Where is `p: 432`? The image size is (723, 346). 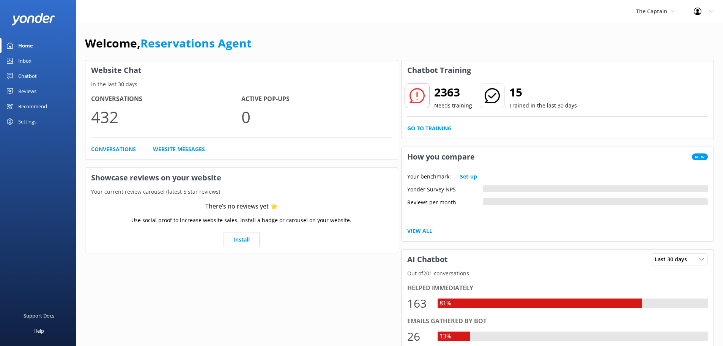
p: 432 is located at coordinates (166, 117).